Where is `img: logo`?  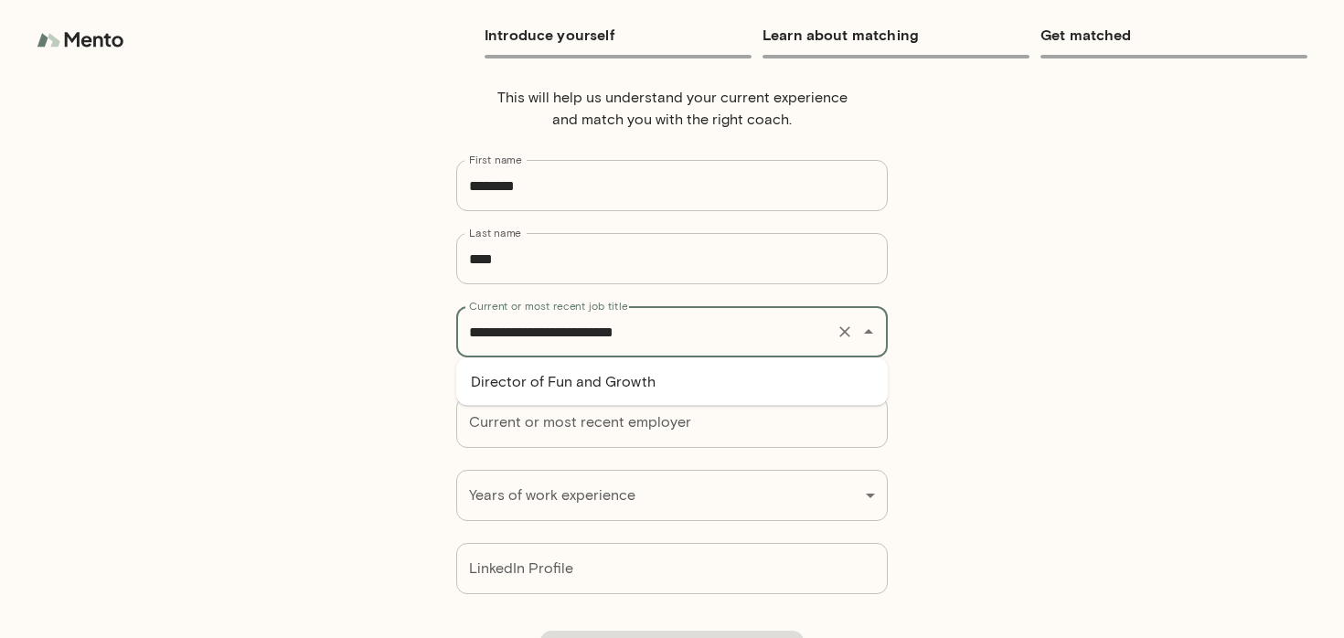
img: logo is located at coordinates (82, 40).